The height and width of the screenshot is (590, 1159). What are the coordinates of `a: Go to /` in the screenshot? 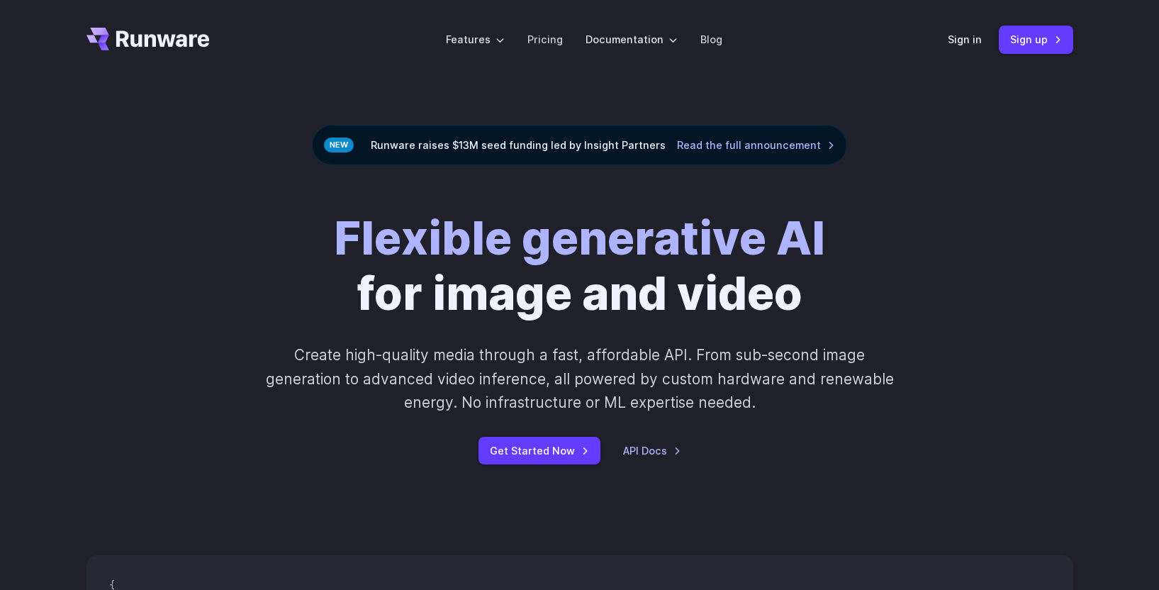 It's located at (148, 39).